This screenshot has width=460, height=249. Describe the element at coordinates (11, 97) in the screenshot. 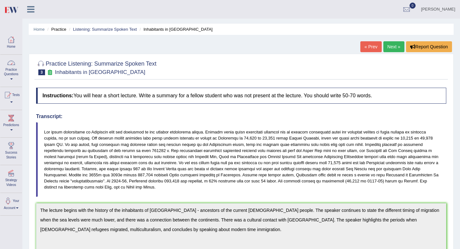

I see `a: Tests` at that location.